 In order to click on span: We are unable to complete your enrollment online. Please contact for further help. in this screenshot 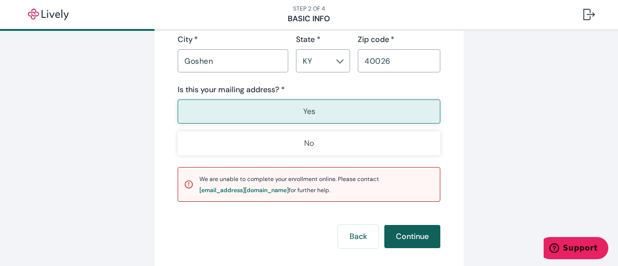, I will do `click(289, 184)`.